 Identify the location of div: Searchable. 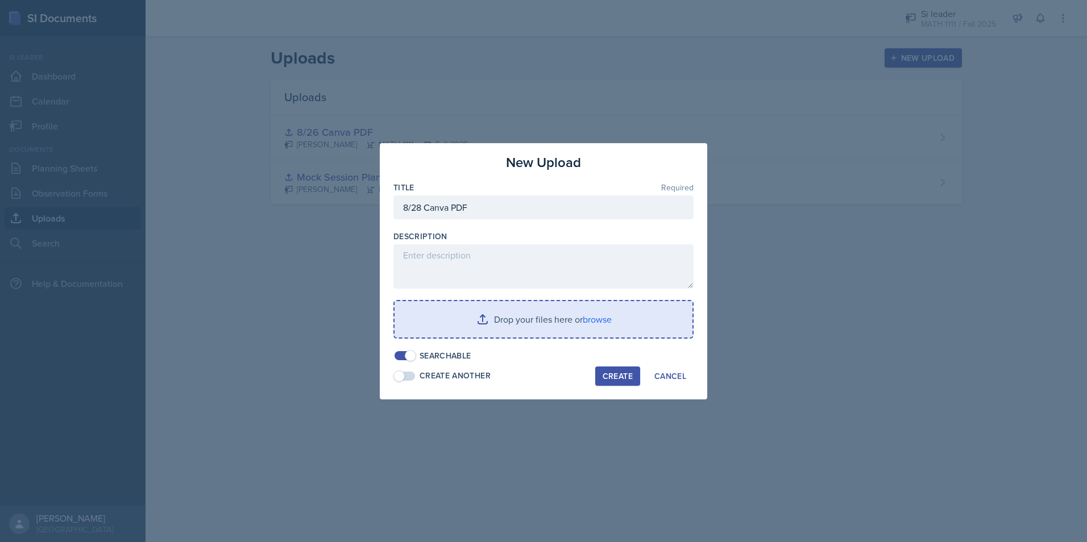
(445, 356).